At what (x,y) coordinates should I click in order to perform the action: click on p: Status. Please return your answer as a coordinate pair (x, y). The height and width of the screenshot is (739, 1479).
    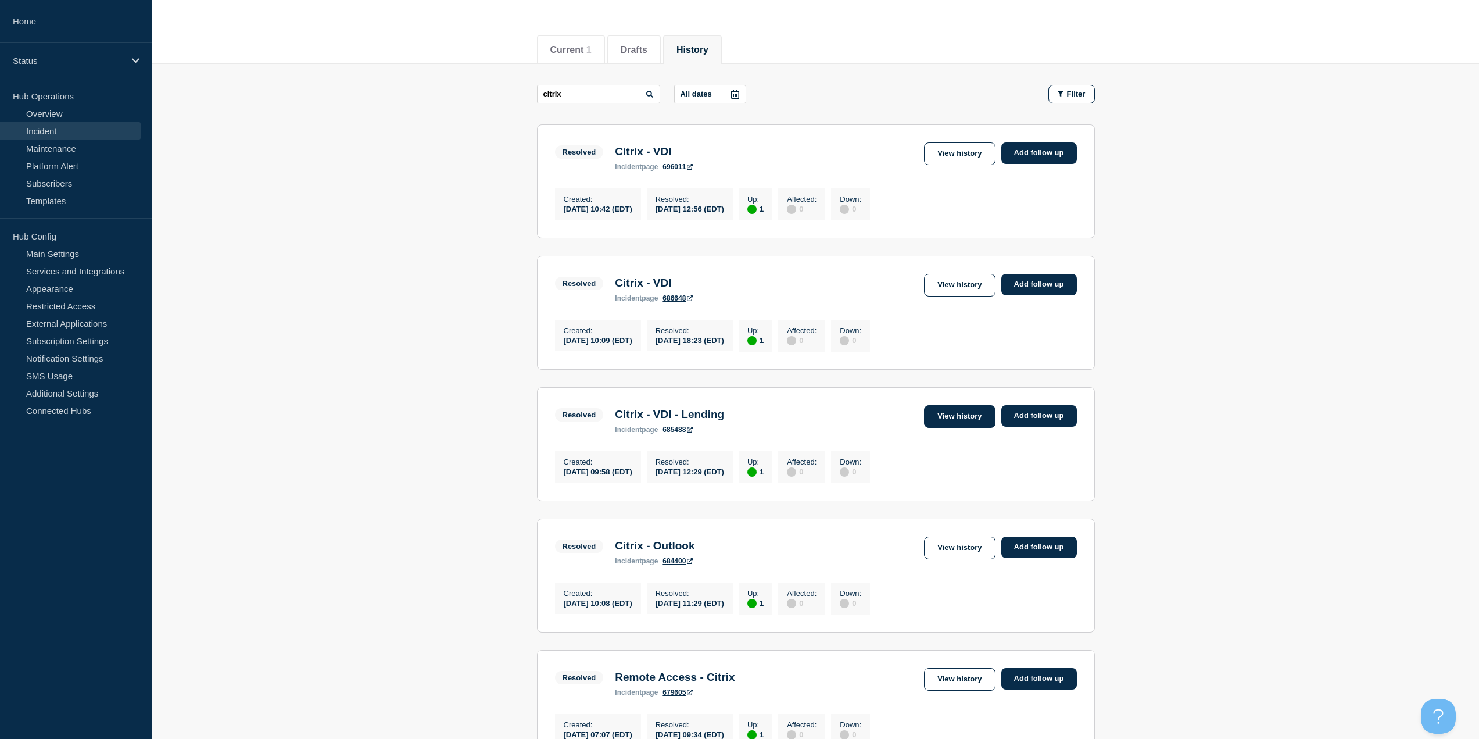
    Looking at the image, I should click on (69, 60).